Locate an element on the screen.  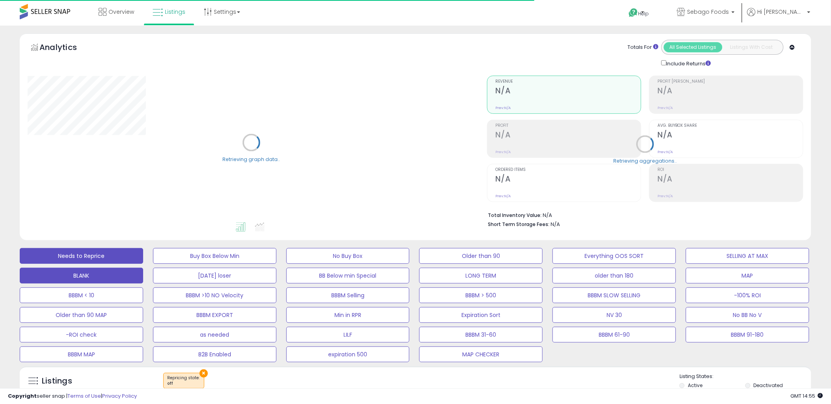
div: Retrieving graph data.. is located at coordinates (251, 160).